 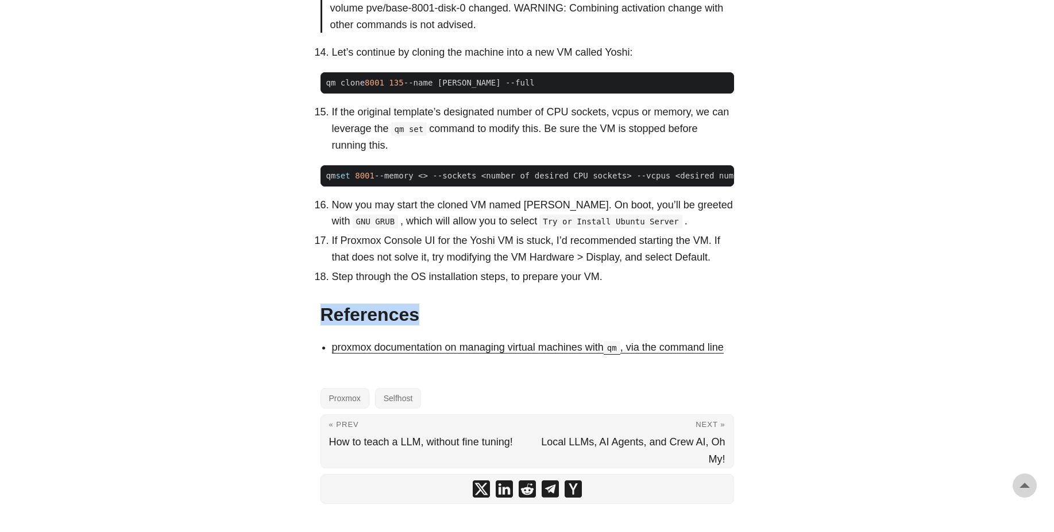 What do you see at coordinates (528, 347) in the screenshot?
I see `a: proxmox documentation on managing virtual machines withqm, via the command line` at bounding box center [528, 347].